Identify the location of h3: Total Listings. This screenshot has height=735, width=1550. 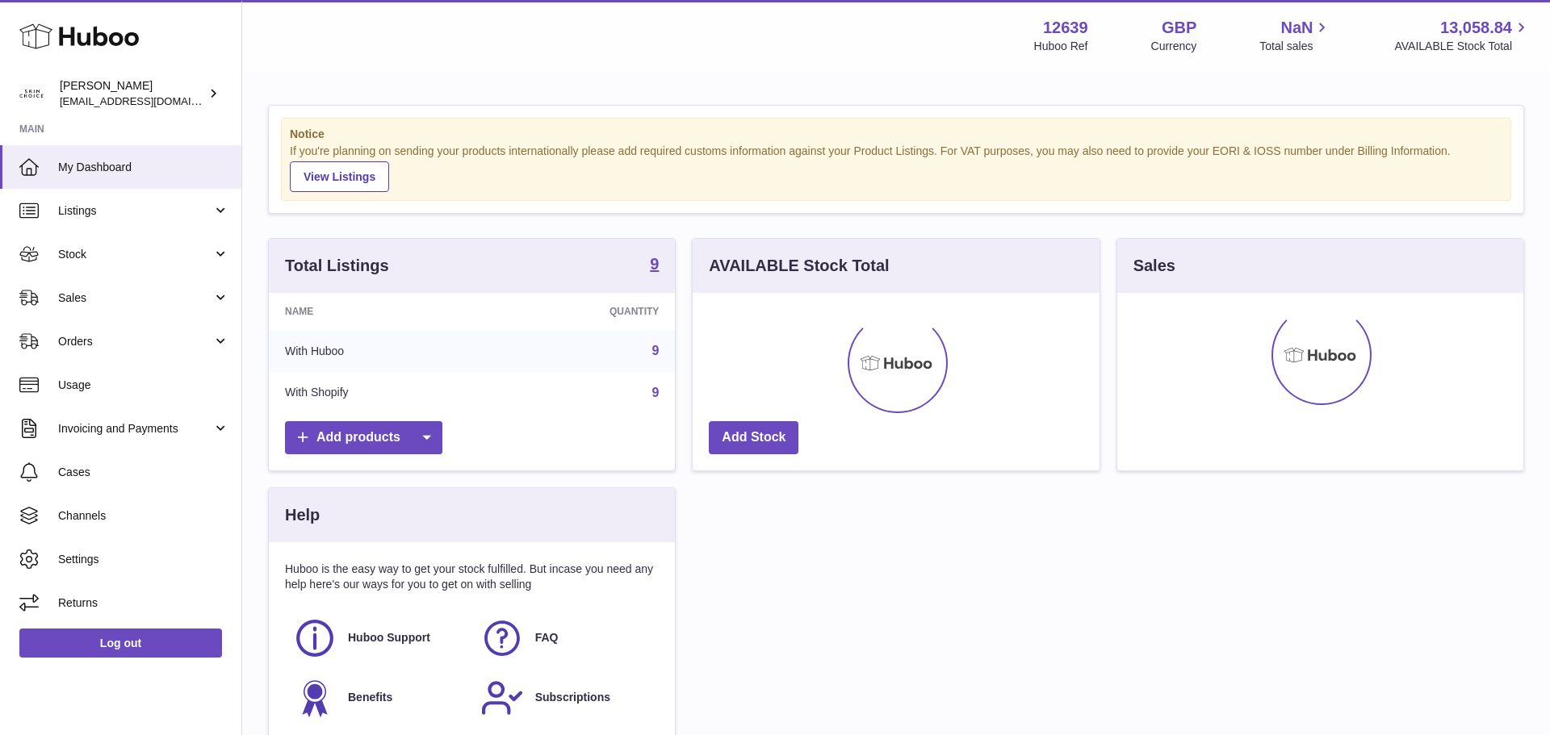
(337, 266).